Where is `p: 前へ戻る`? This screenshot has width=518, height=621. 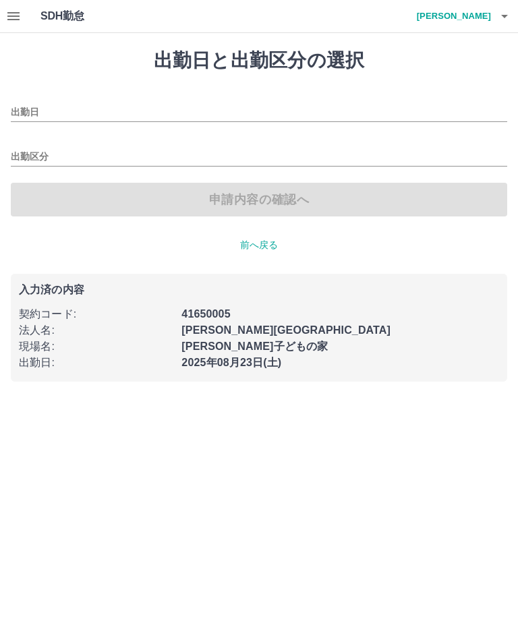 p: 前へ戻る is located at coordinates (259, 245).